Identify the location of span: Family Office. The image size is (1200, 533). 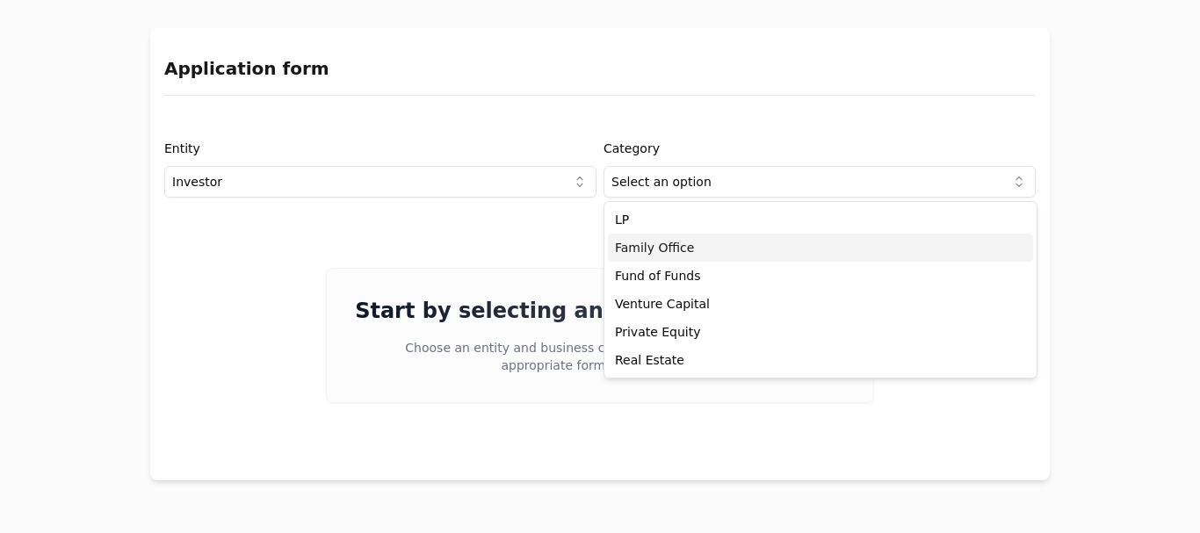
(654, 248).